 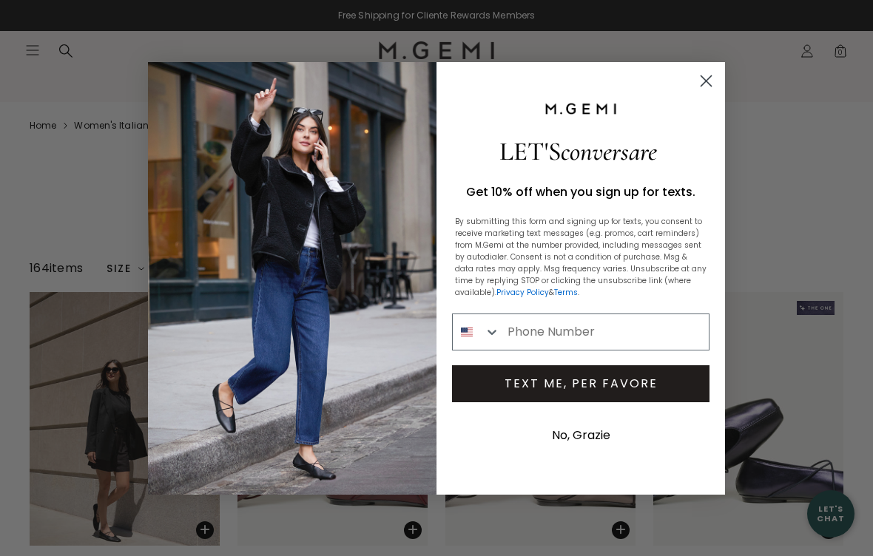 What do you see at coordinates (566, 292) in the screenshot?
I see `a: Terms` at bounding box center [566, 292].